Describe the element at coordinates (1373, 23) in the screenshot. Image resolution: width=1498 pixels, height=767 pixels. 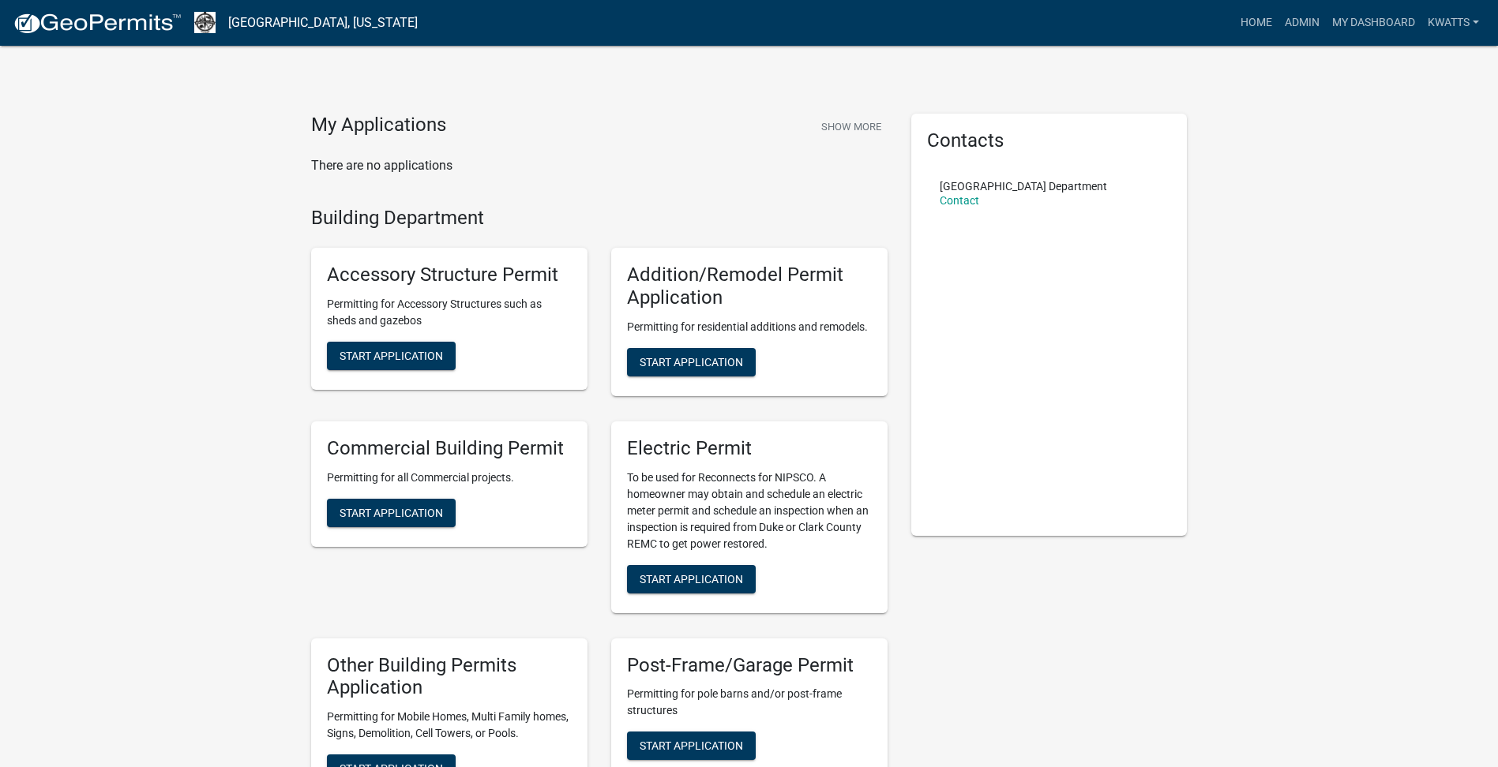
I see `a: My Dashboard` at that location.